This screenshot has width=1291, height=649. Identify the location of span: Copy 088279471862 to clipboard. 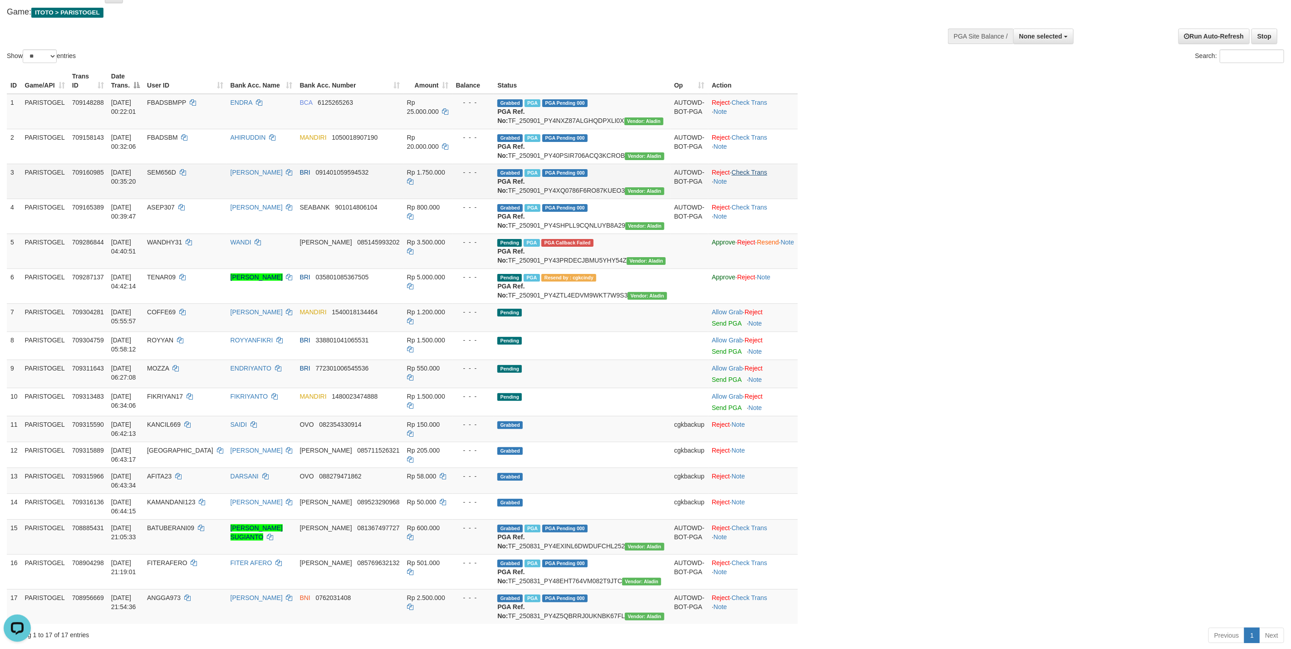
(340, 476).